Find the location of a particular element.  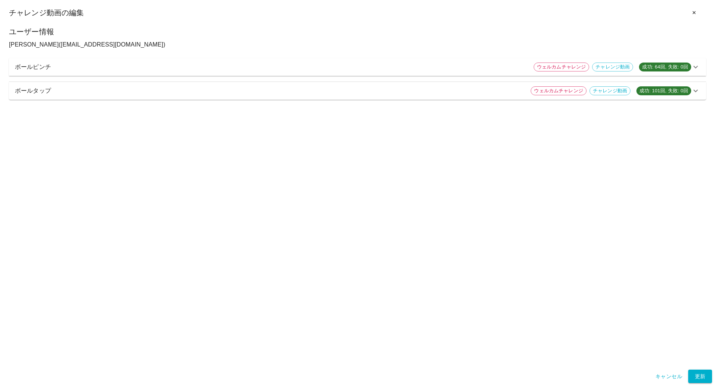

div: ボールピンチウェルカムチャレンジチャレンジ動画成功: 64回, 失敗: 0回 is located at coordinates (357, 67).